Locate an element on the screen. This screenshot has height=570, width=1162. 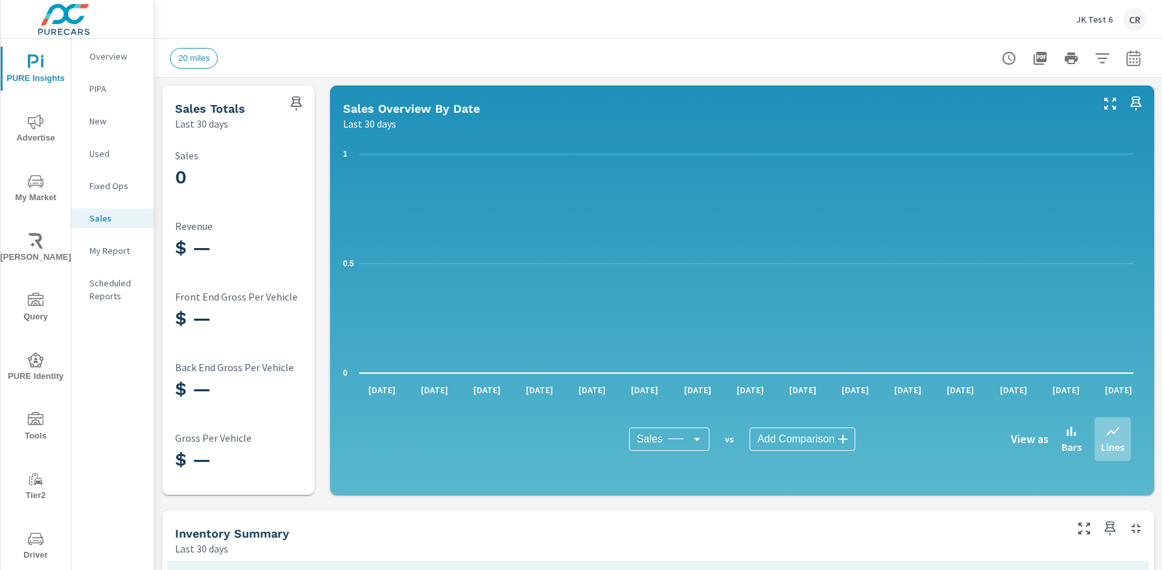
span: My Market is located at coordinates (36, 189).